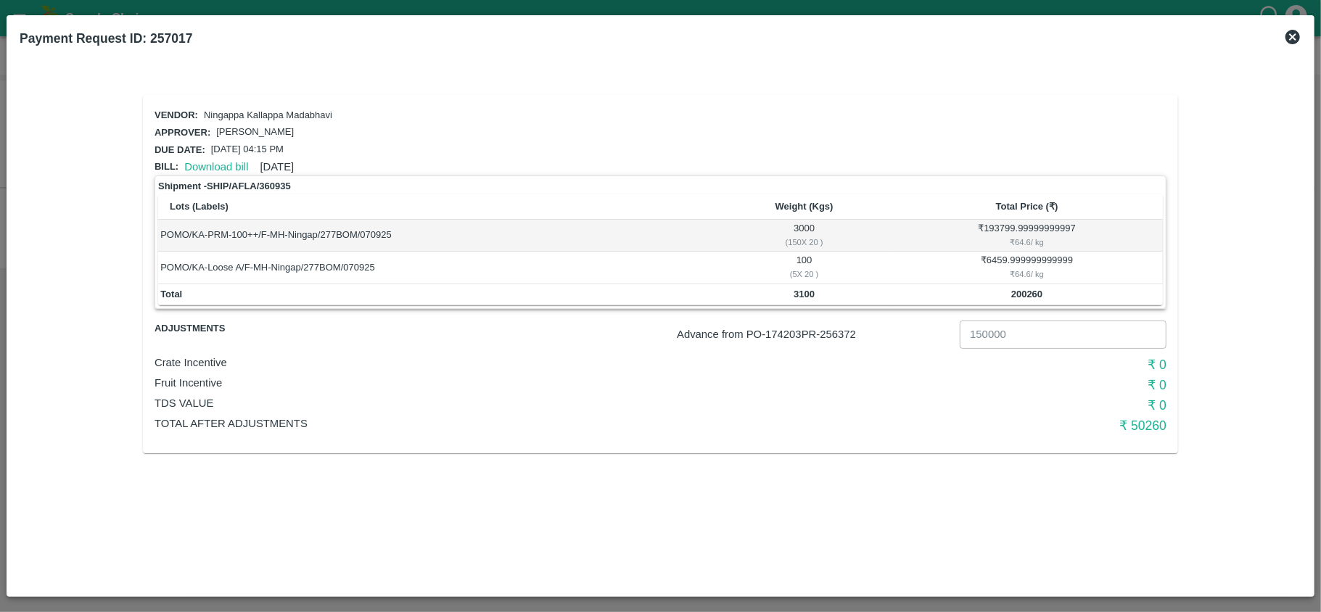 The image size is (1321, 612). Describe the element at coordinates (437, 236) in the screenshot. I see `td: POMO/KA-PRM-100++/F-MH-Ningap/277BOM/070925` at that location.